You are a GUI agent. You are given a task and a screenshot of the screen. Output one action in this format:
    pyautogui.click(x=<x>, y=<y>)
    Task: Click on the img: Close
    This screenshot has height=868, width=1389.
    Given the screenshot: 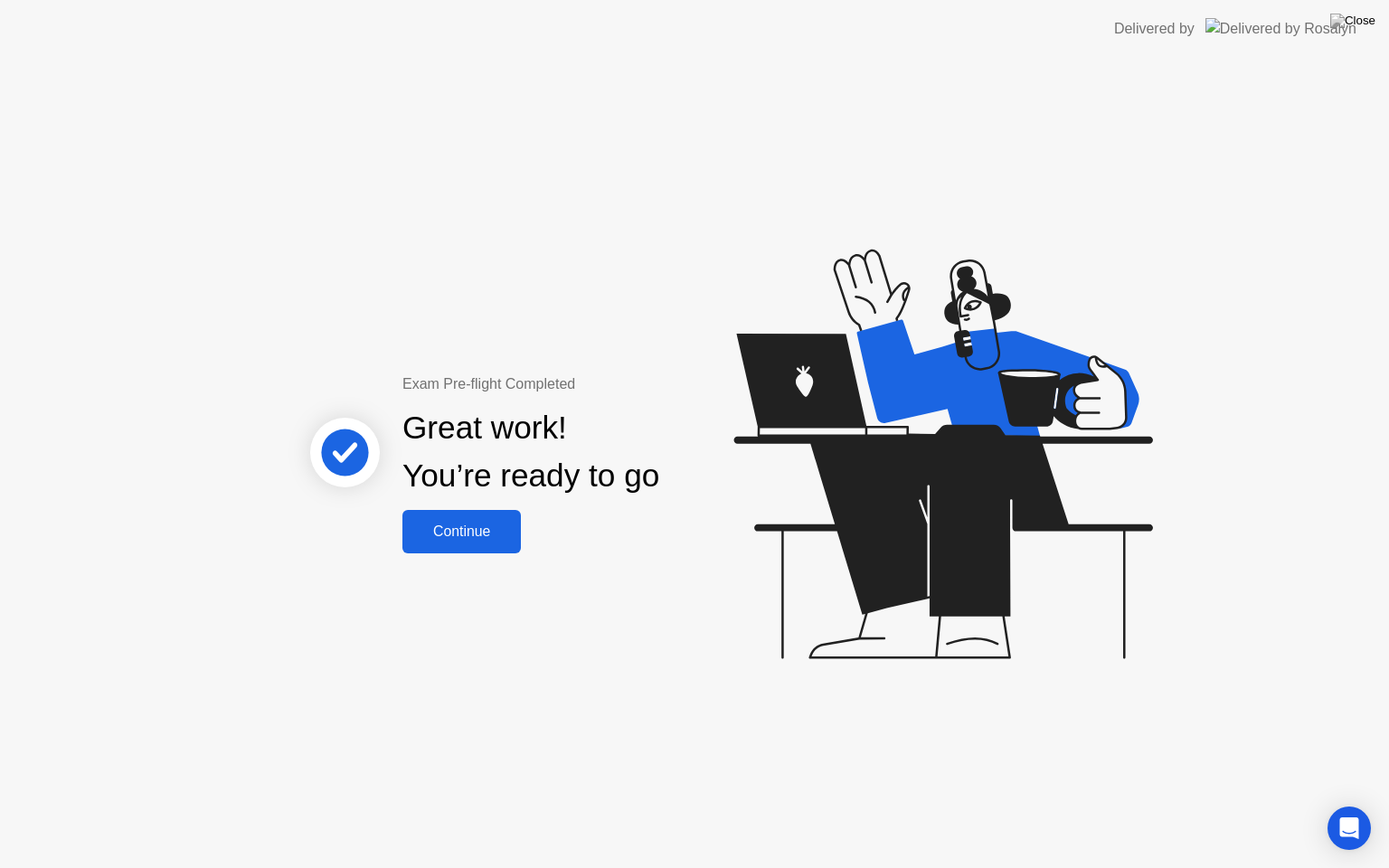 What is the action you would take?
    pyautogui.click(x=1353, y=21)
    